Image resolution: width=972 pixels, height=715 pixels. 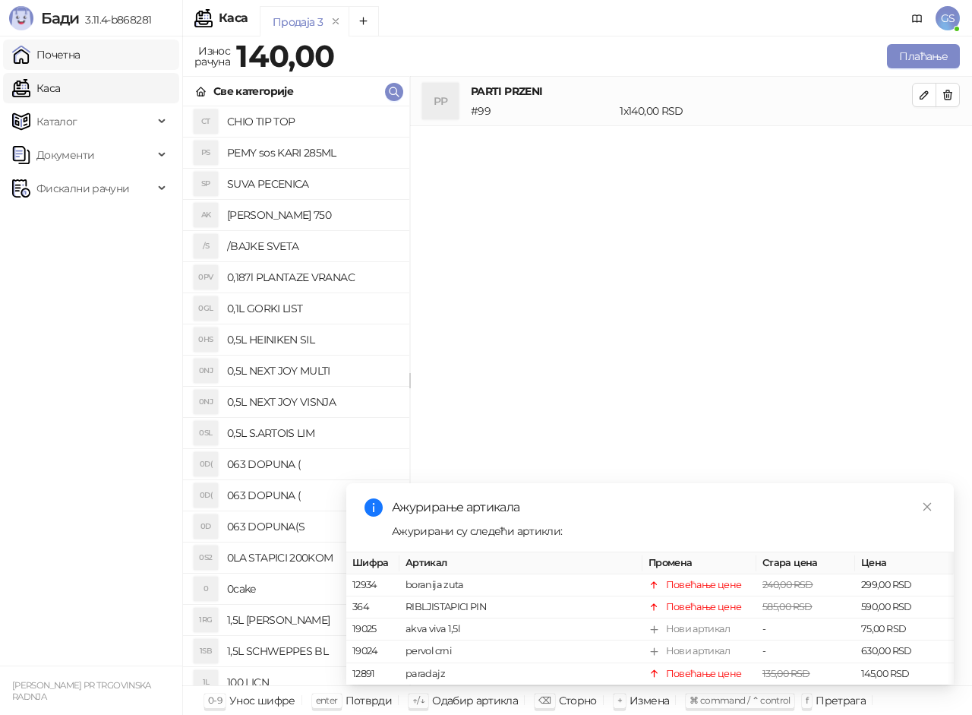 I want to click on div: SP, so click(x=206, y=184).